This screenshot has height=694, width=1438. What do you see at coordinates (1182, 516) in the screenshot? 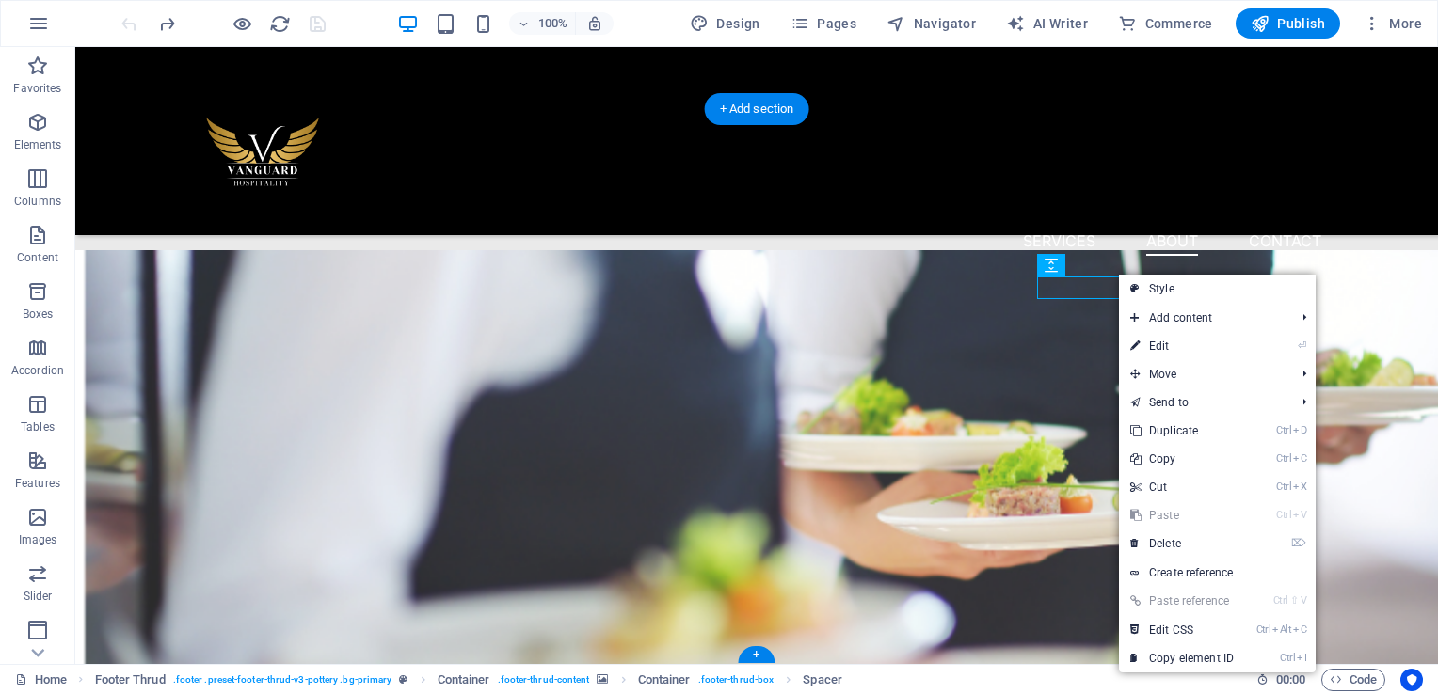
I see `a: CtrlVPaste` at bounding box center [1182, 516].